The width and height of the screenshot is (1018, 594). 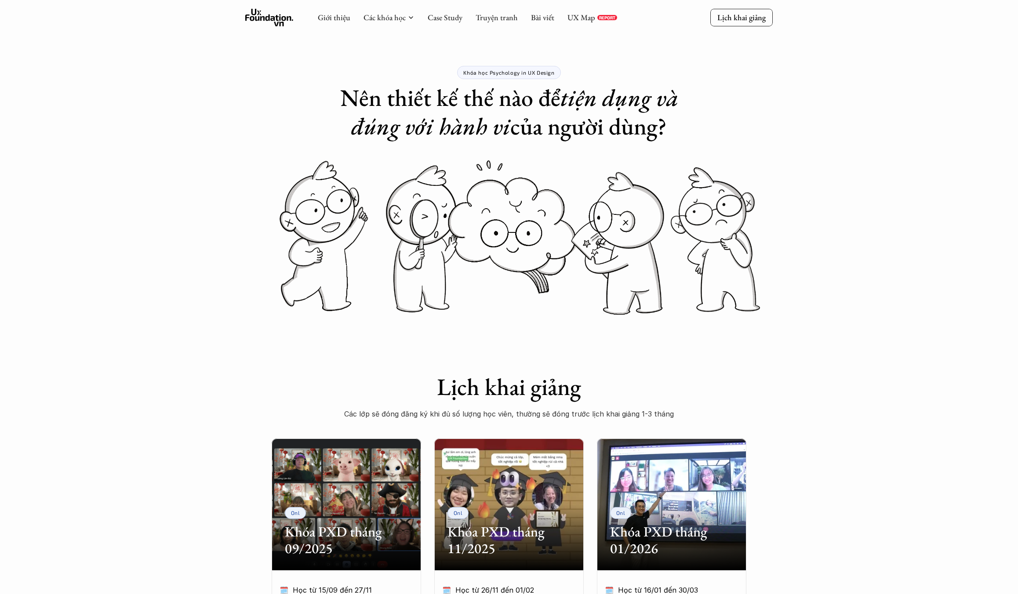 What do you see at coordinates (334, 17) in the screenshot?
I see `a: Giới thiệu` at bounding box center [334, 17].